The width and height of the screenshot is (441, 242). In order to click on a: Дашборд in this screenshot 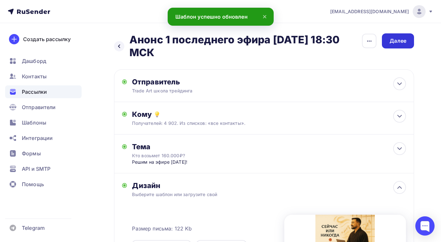, I will do `click(43, 61)`.